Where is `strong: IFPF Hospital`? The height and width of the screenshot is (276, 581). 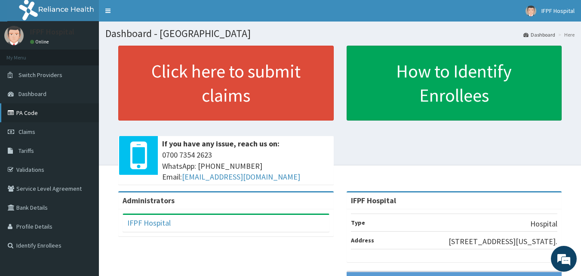
strong: IFPF Hospital is located at coordinates (373, 200).